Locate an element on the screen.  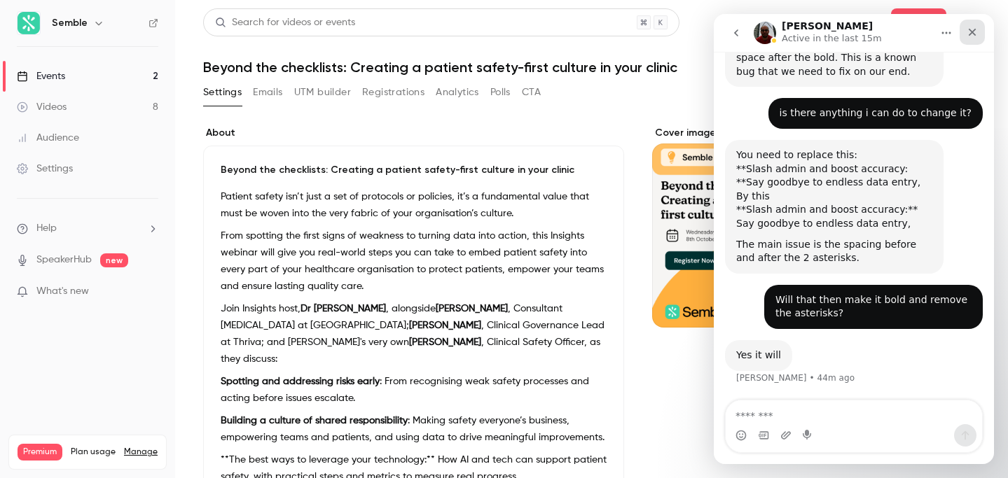
span: What's new is located at coordinates (62, 291).